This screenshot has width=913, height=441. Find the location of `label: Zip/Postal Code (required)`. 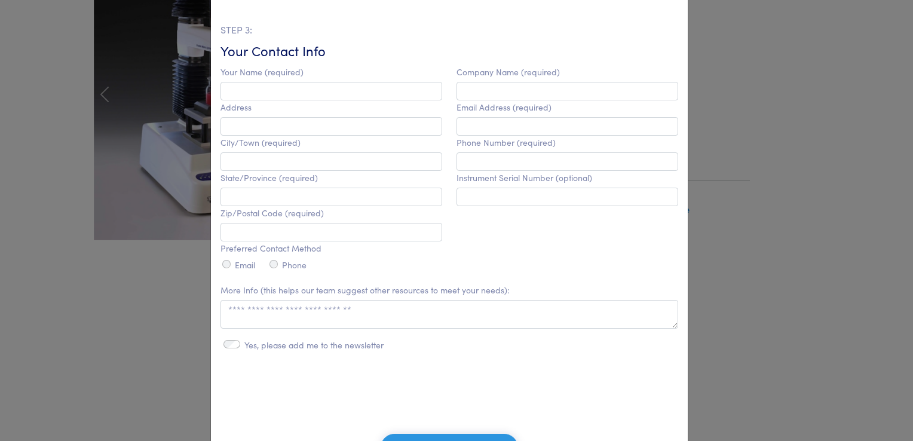

label: Zip/Postal Code (required) is located at coordinates (272, 213).